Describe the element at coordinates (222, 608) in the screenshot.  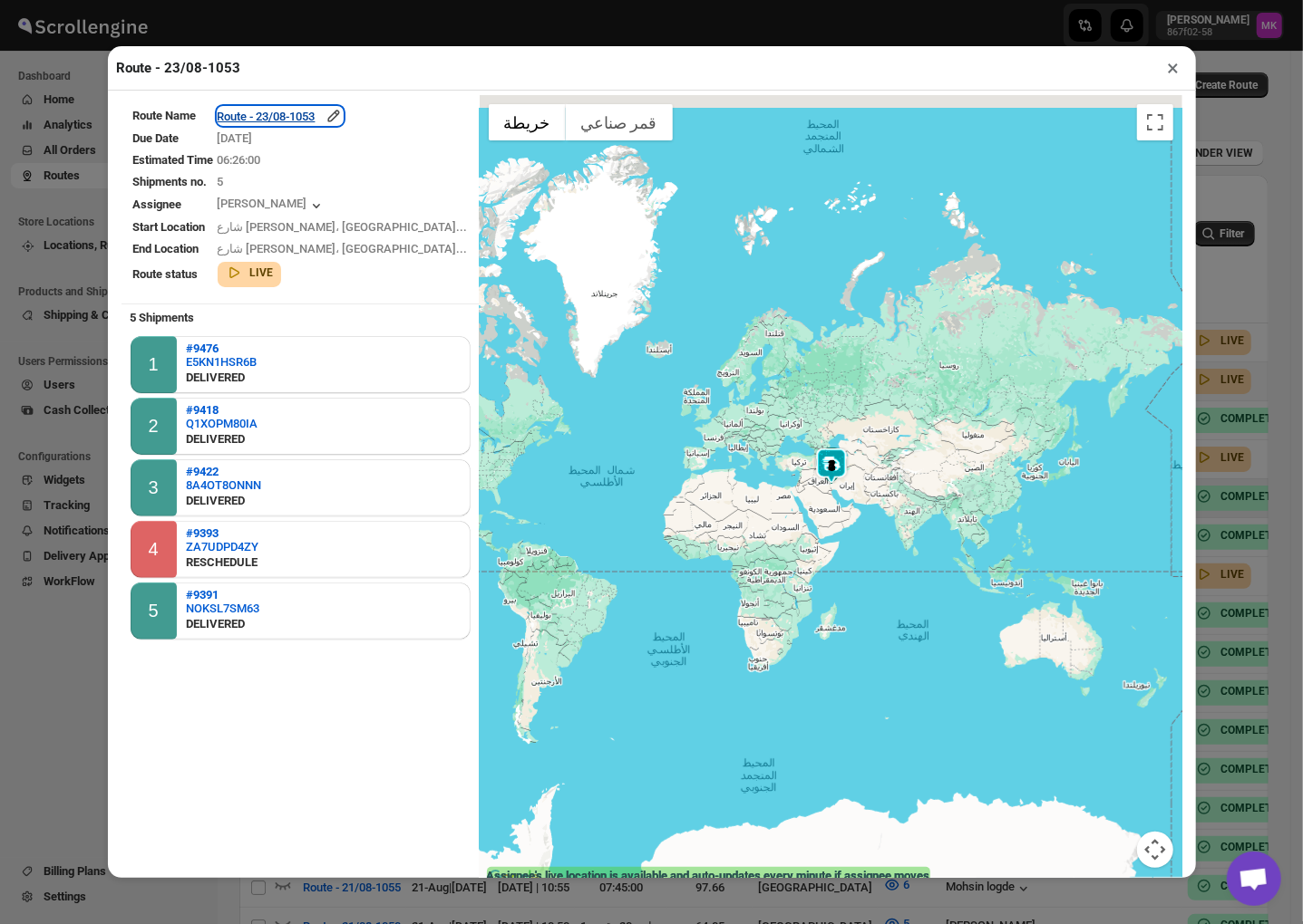
I see `button: NOKSL7SM63` at that location.